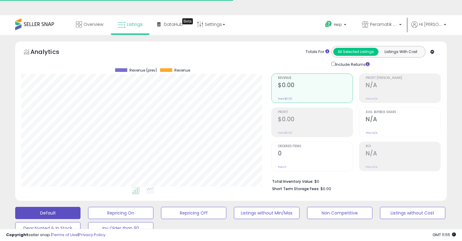  What do you see at coordinates (92, 234) in the screenshot?
I see `a: Privacy Policy` at bounding box center [92, 234].